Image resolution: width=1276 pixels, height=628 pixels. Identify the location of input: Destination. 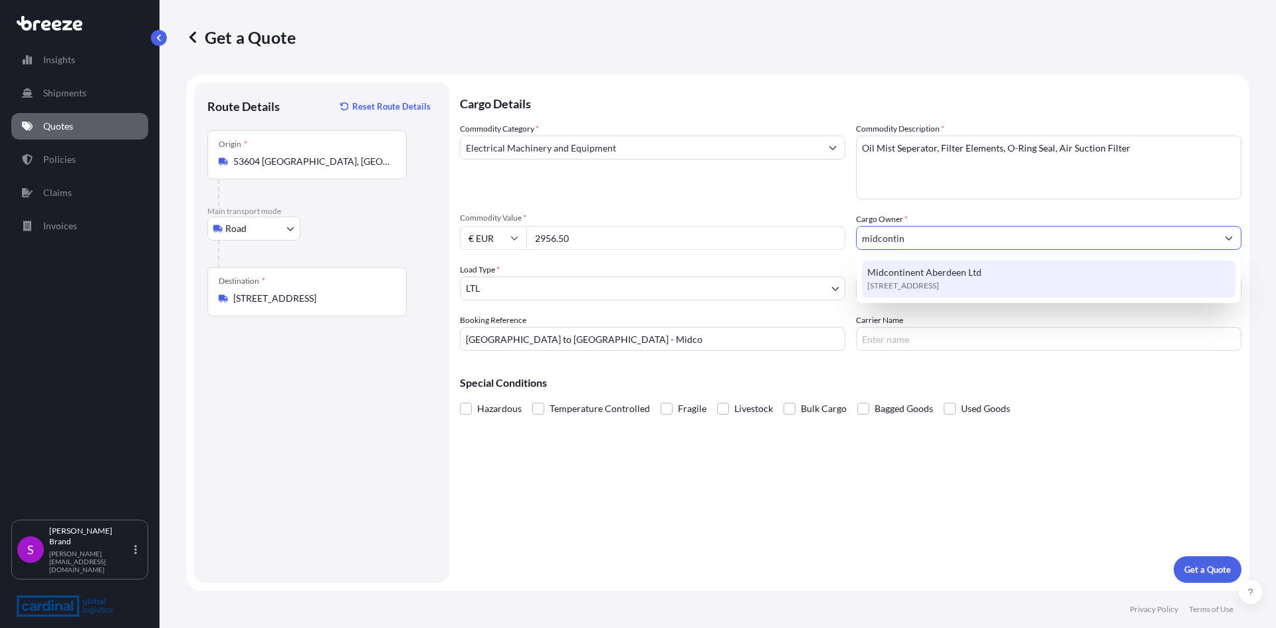
(312, 298).